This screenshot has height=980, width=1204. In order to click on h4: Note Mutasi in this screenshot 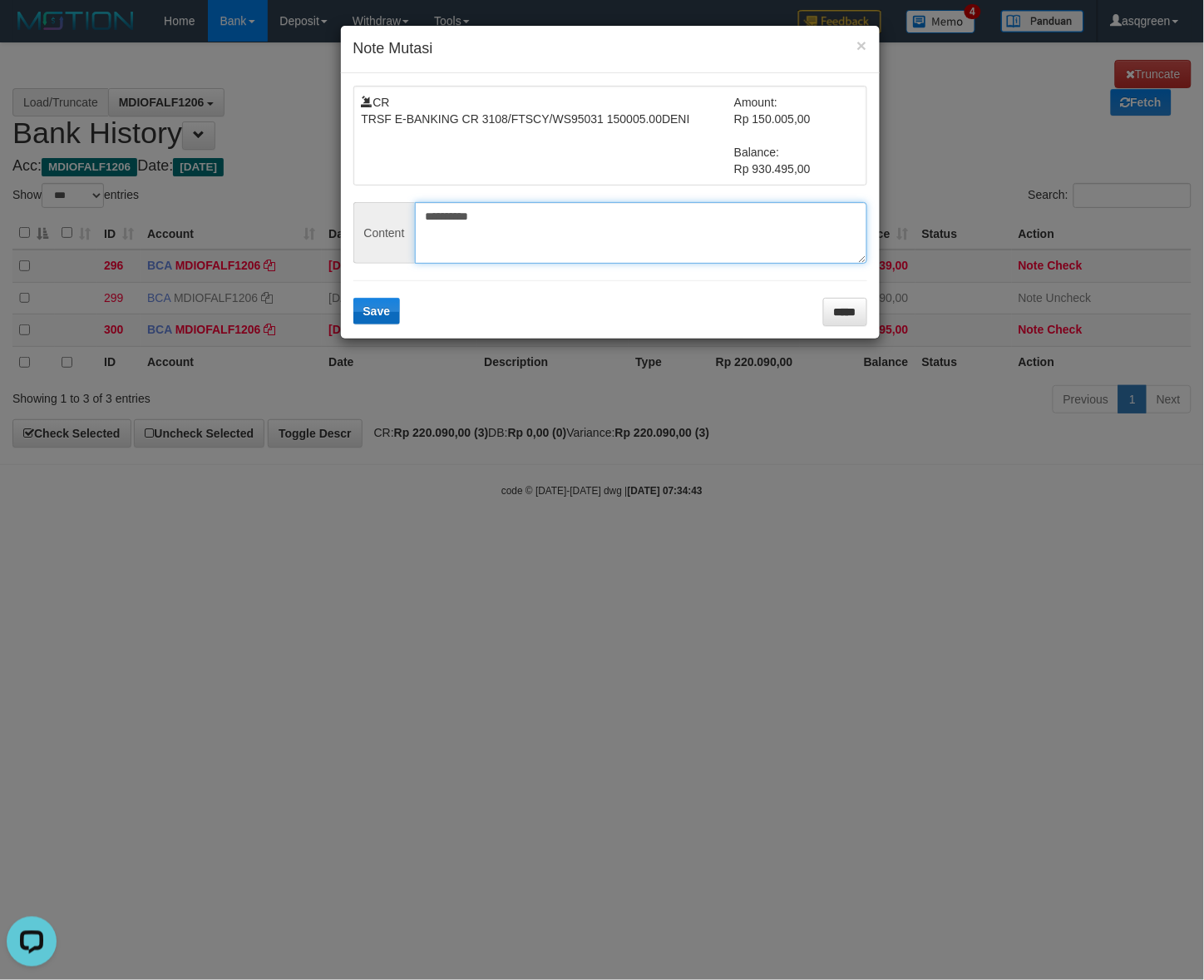, I will do `click(610, 49)`.